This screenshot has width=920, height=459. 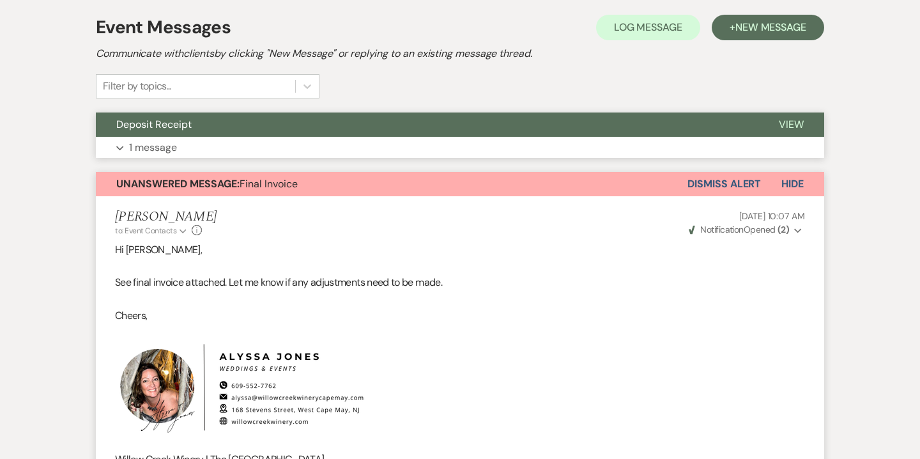 I want to click on span: to: Event Contacts, so click(x=146, y=231).